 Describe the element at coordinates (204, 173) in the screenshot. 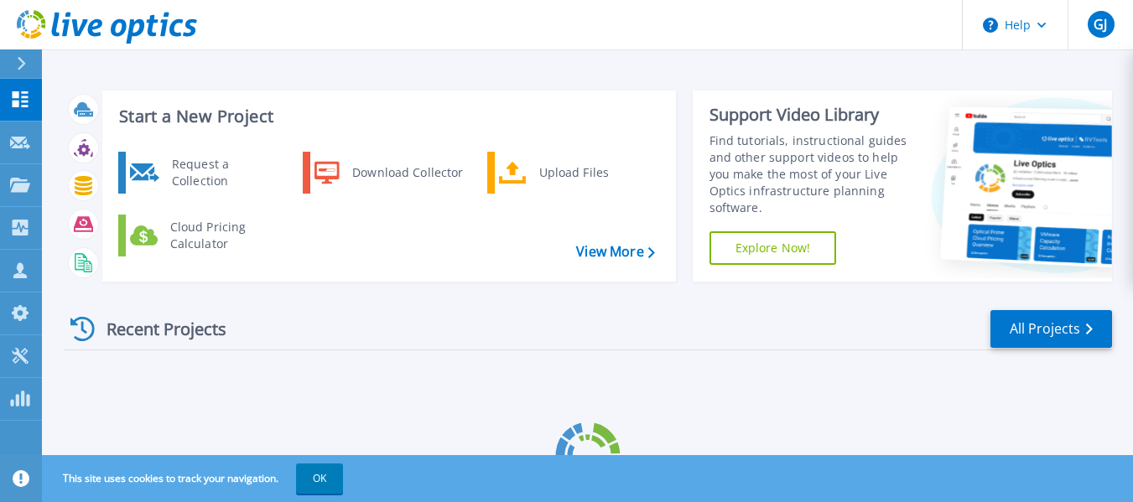

I see `a: Request a Collection` at that location.